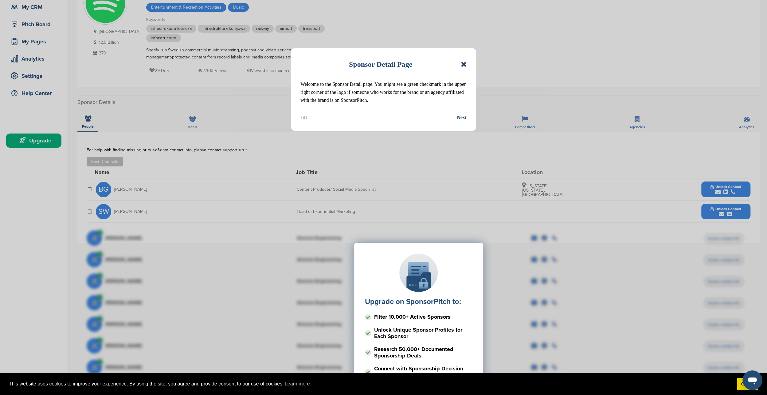 This screenshot has height=395, width=767. What do you see at coordinates (462, 117) in the screenshot?
I see `button: Next` at bounding box center [462, 117].